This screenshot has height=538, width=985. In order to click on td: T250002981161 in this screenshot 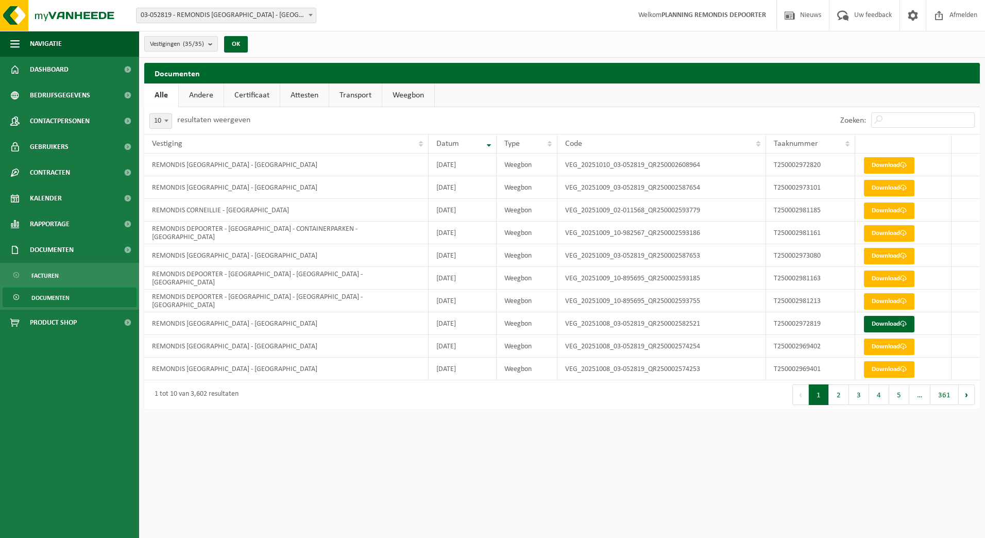, I will do `click(810, 233)`.